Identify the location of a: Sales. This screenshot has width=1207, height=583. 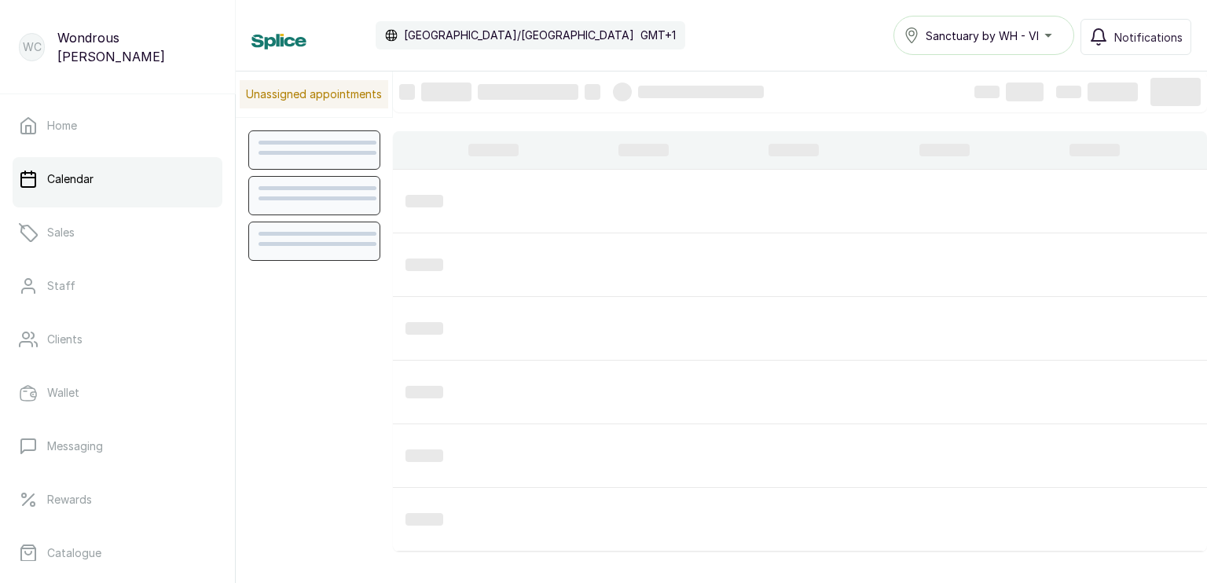
(117, 233).